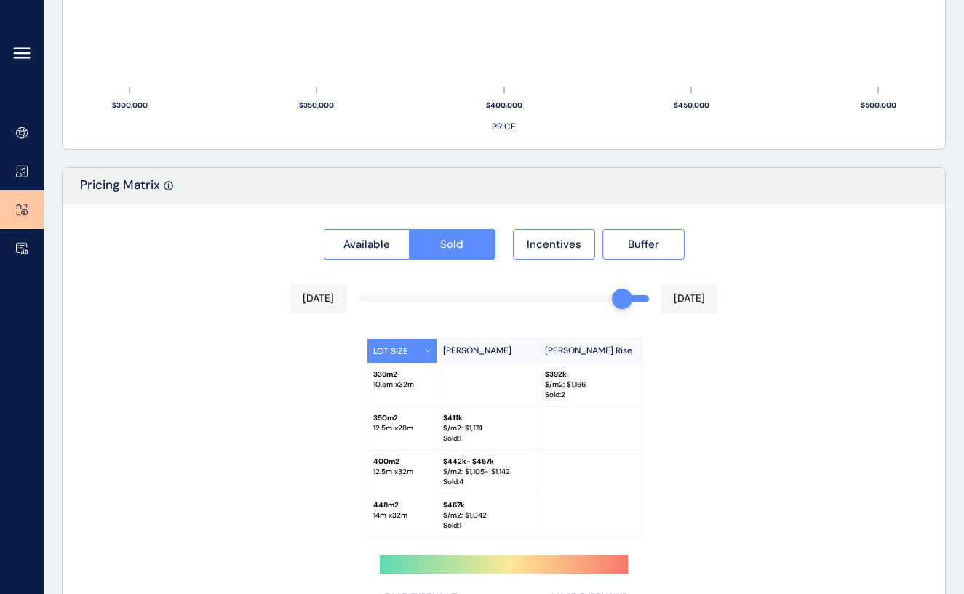  What do you see at coordinates (503, 127) in the screenshot?
I see `text: PRICE` at bounding box center [503, 127].